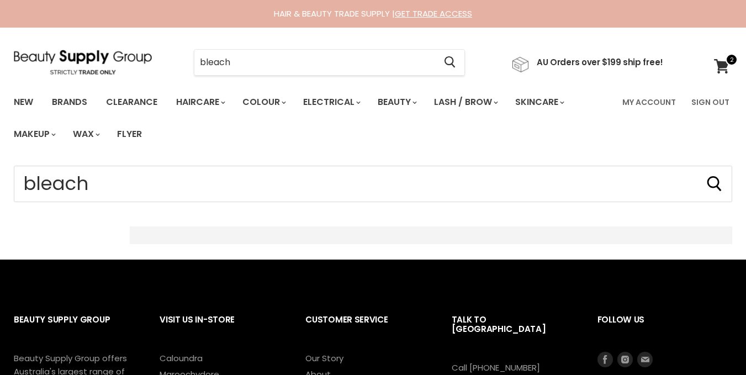 The width and height of the screenshot is (746, 375). I want to click on a: Makeup, so click(34, 134).